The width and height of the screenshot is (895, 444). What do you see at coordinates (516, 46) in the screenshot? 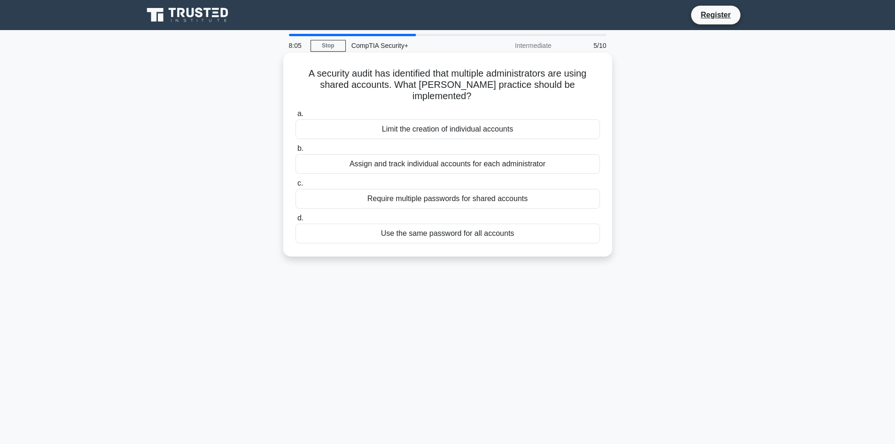
I see `div: Intermediate` at bounding box center [516, 46].